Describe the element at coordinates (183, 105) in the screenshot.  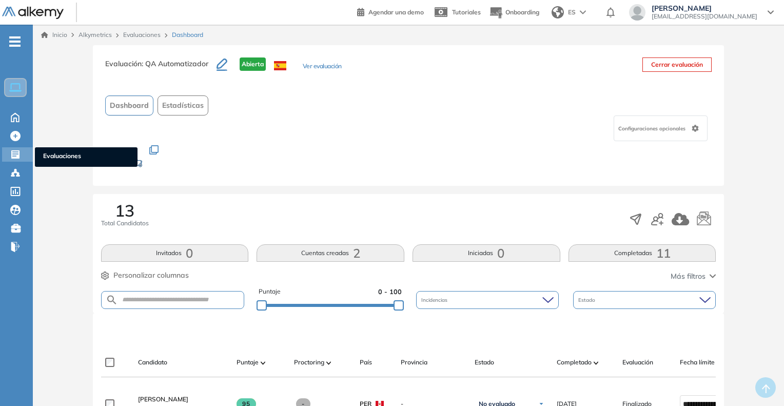
I see `span: Estadísticas` at that location.